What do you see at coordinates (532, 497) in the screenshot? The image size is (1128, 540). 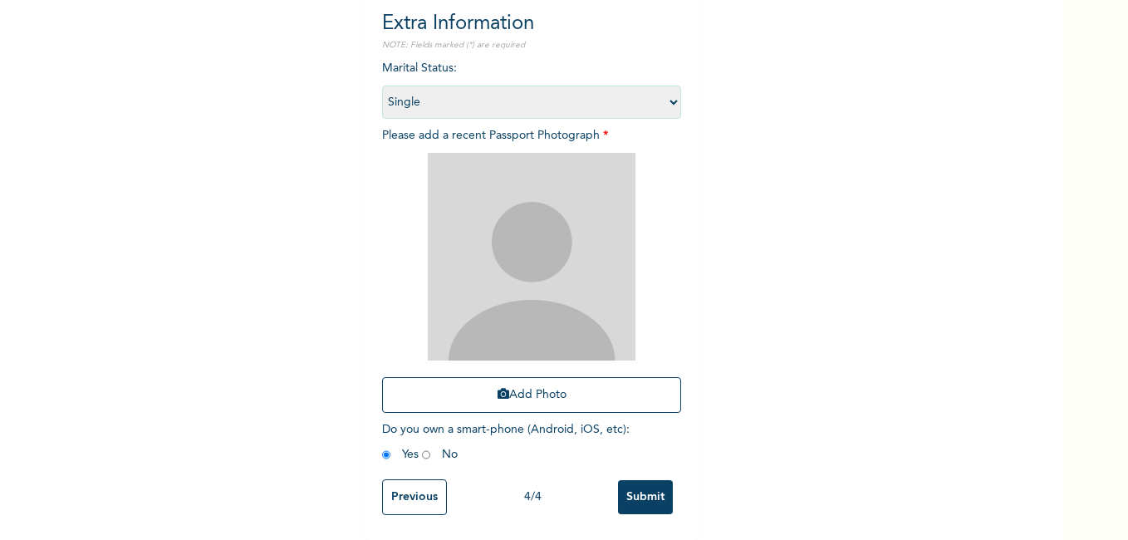 I see `div: 4 / 4` at bounding box center [532, 497].